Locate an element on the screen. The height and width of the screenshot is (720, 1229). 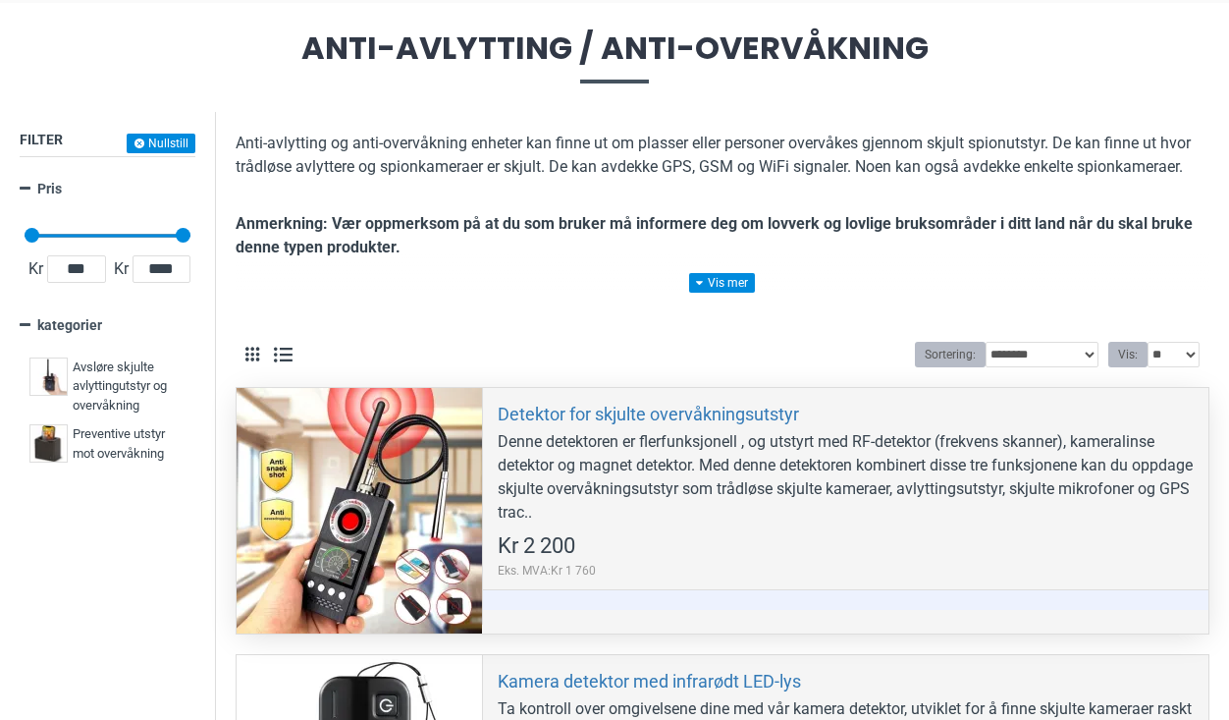
p: Anti-avlytting og anti-overvåkning enheter kan finne ut om plasser eller personer overvåkes gjenn... is located at coordinates (723, 155).